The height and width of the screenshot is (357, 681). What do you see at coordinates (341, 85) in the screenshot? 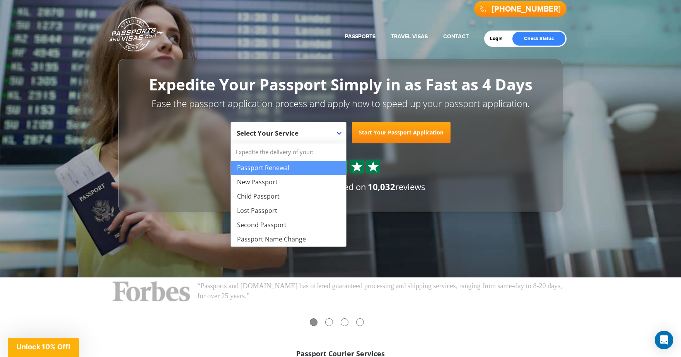
I see `h1: Expedite Your Passport Simply in as Fast as 4 Days` at bounding box center [341, 85].